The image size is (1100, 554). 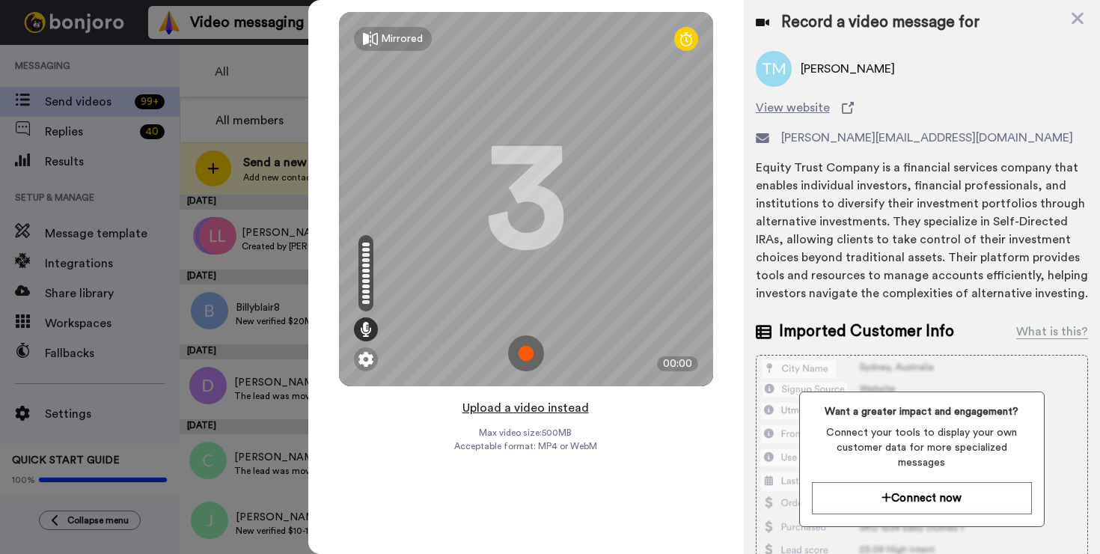 What do you see at coordinates (922, 108) in the screenshot?
I see `a: View website` at bounding box center [922, 108].